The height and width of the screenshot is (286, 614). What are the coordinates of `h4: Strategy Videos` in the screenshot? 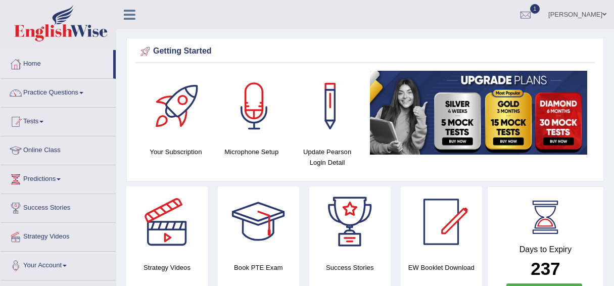 It's located at (167, 267).